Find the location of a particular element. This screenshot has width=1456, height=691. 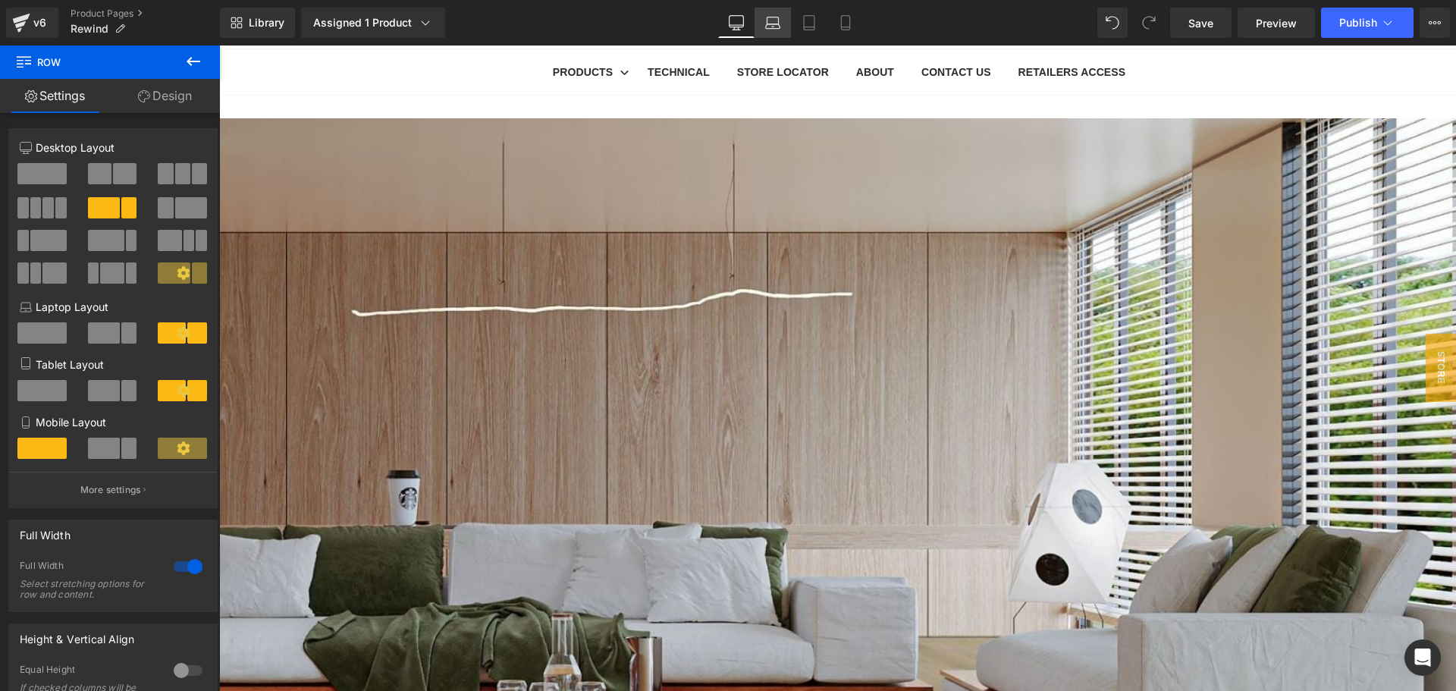

p: Tablet Layout is located at coordinates (113, 364).